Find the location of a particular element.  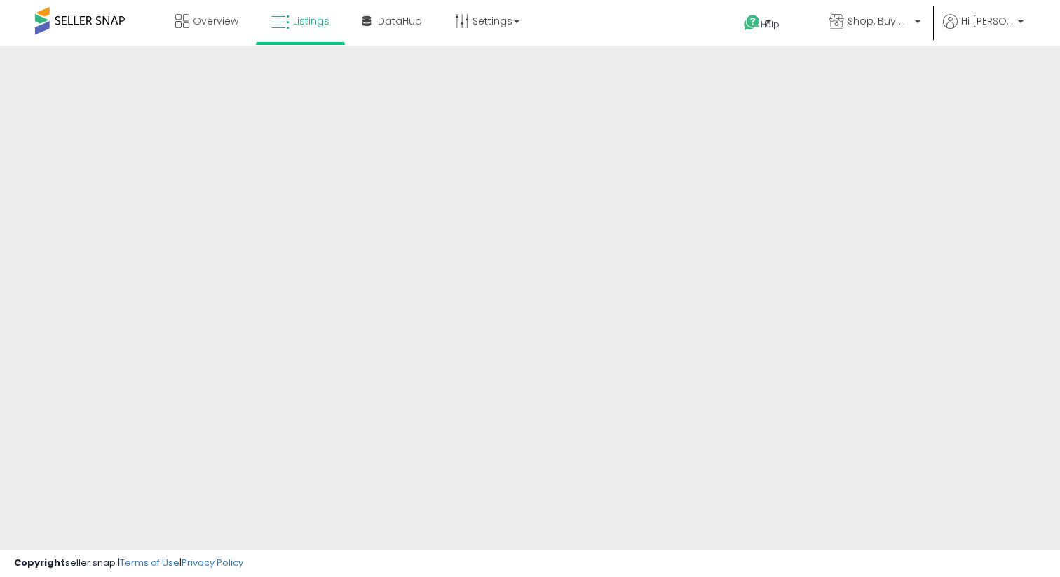

strong: Copyright is located at coordinates (39, 562).